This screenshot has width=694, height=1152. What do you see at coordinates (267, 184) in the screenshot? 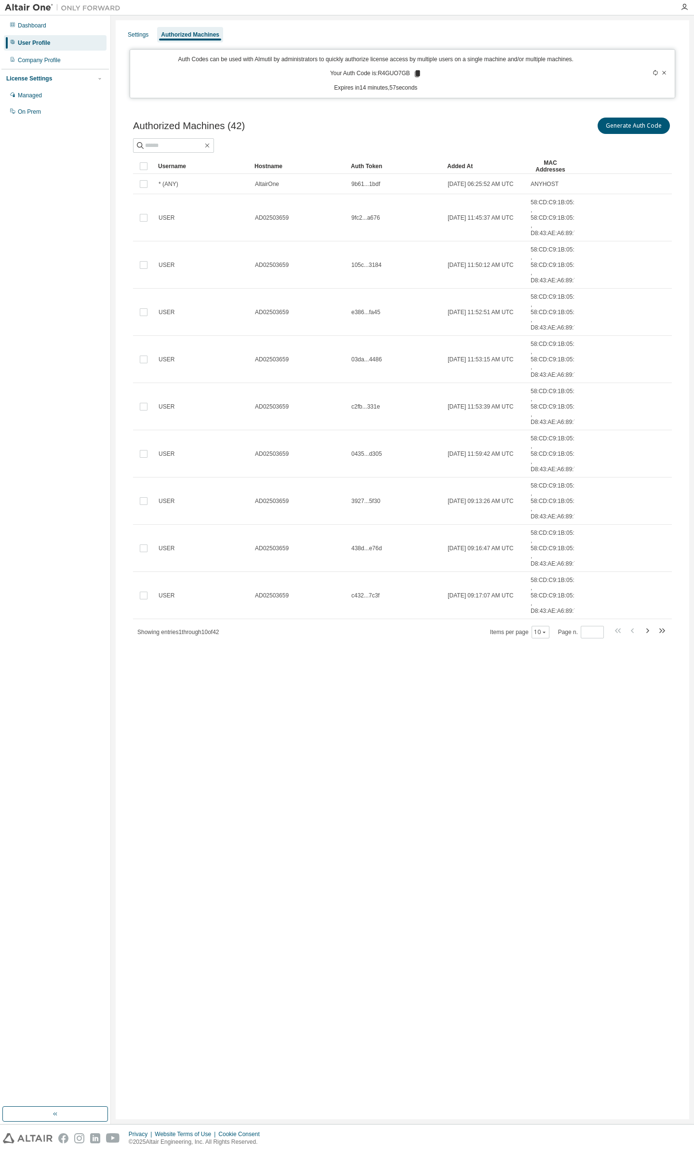
I see `span: AltairOne` at bounding box center [267, 184].